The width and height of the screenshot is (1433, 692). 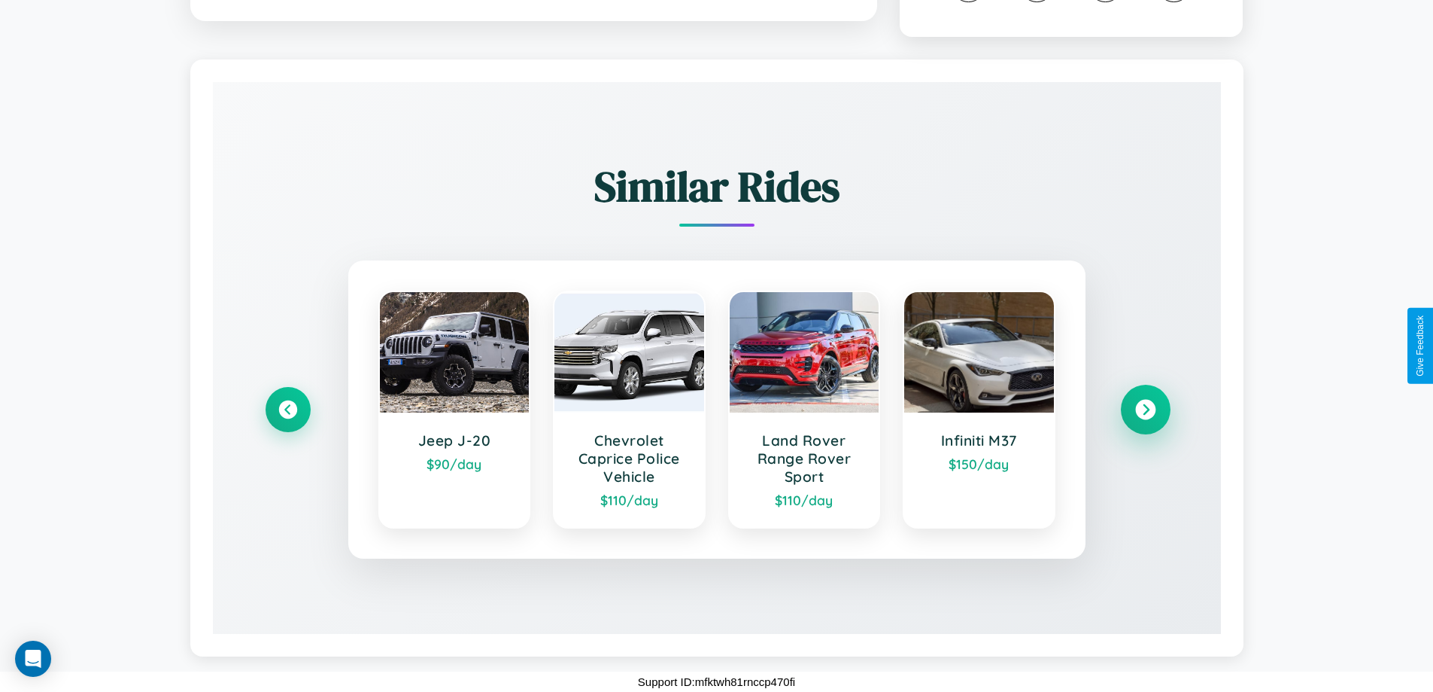 What do you see at coordinates (629, 458) in the screenshot?
I see `h3: Chevrolet Caprice Police Vehicle` at bounding box center [629, 458].